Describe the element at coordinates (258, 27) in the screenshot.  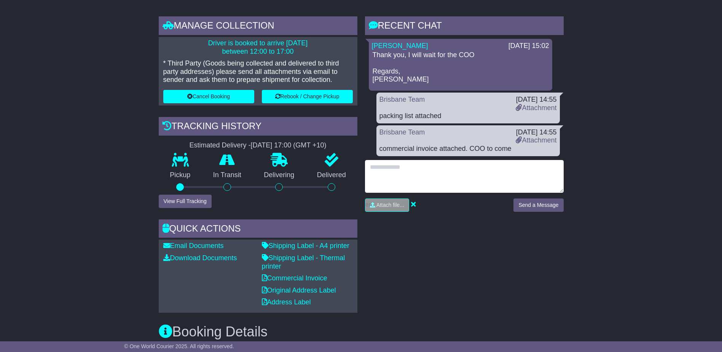
I see `div: Manage collection` at that location.